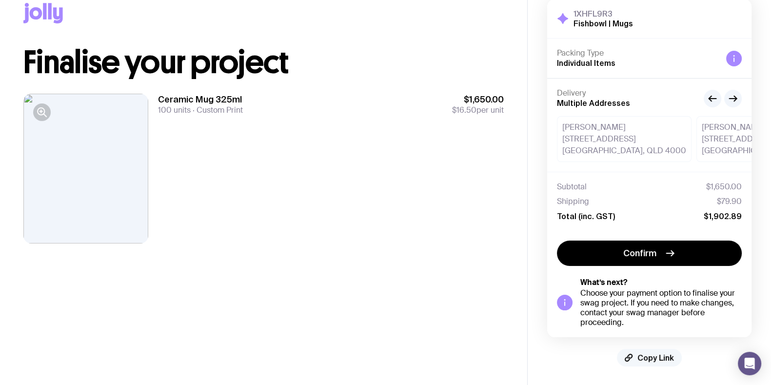  I want to click on h1: Finalise your project, so click(263, 62).